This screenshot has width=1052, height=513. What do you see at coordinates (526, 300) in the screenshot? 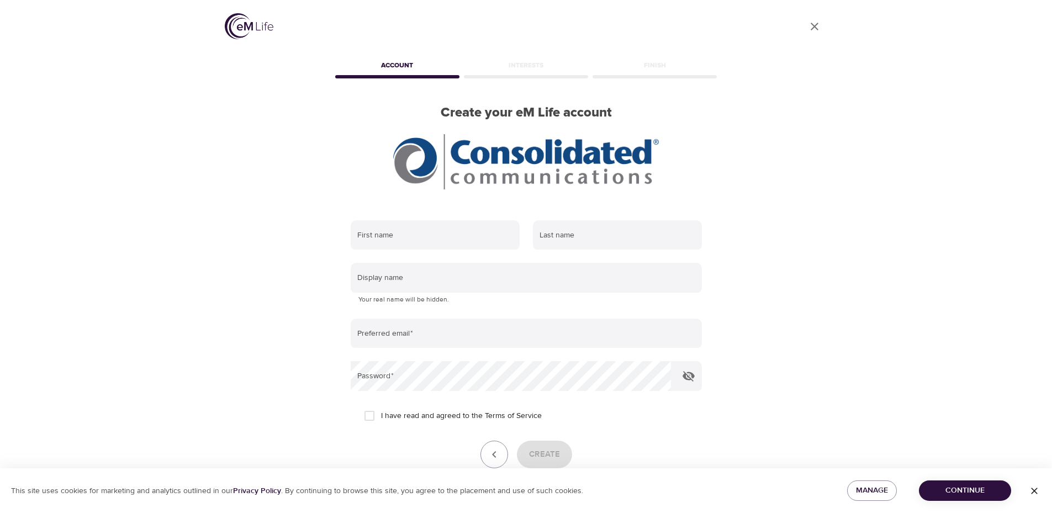
I see `p: Your real name will be hidden.` at bounding box center [526, 300].